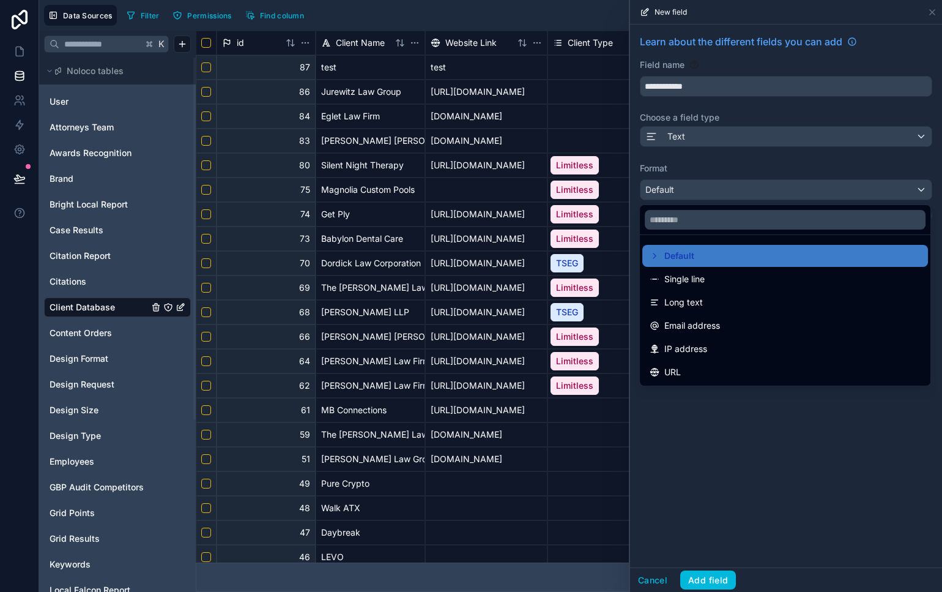 Image resolution: width=942 pixels, height=592 pixels. Describe the element at coordinates (266, 288) in the screenshot. I see `div: 69` at that location.